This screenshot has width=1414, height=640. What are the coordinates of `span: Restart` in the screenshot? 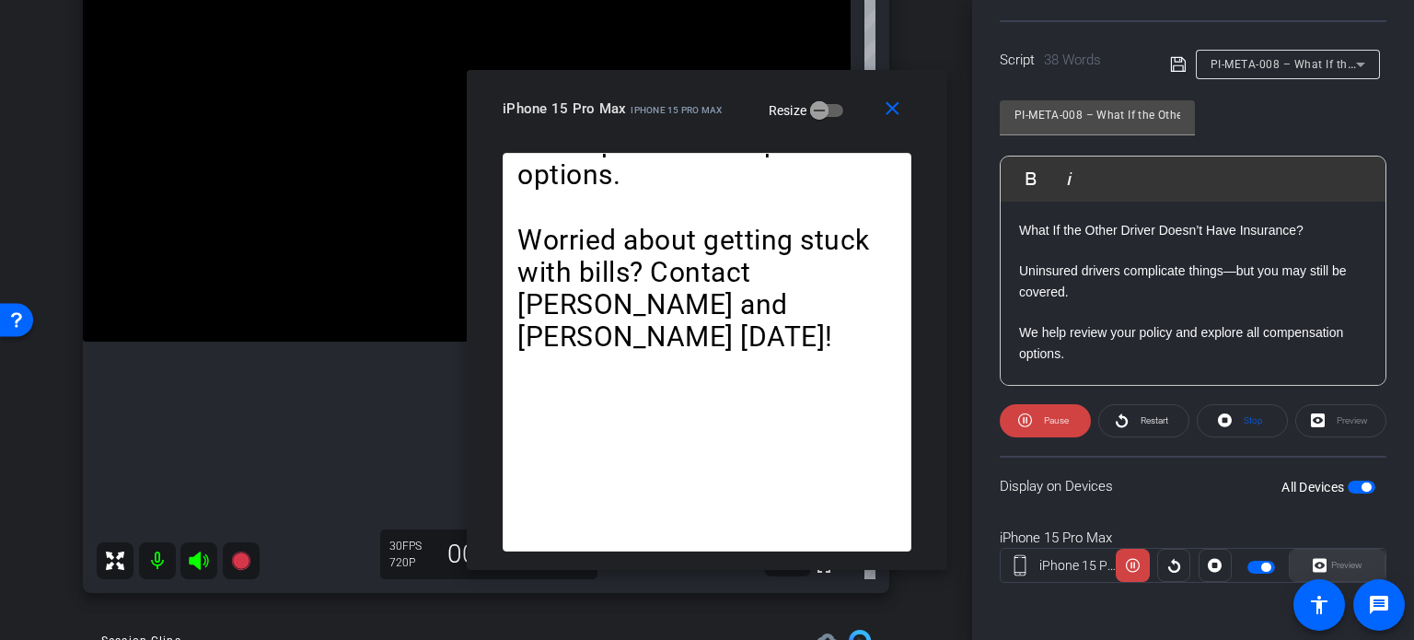 It's located at (1154, 420).